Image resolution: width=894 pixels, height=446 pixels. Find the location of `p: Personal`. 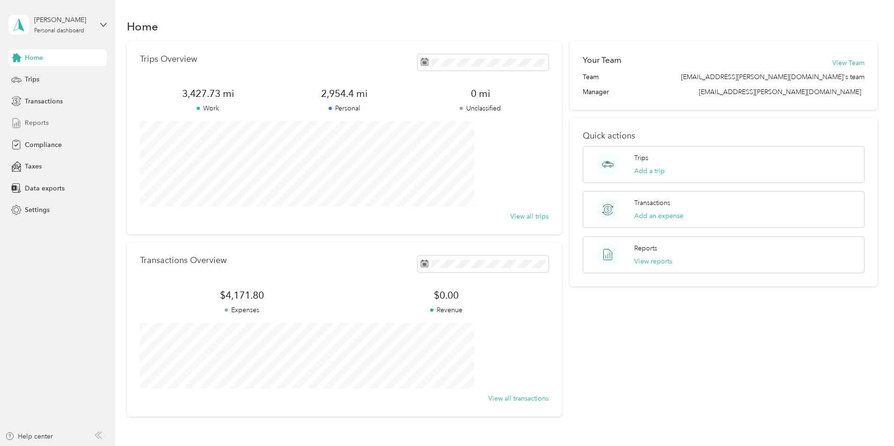

p: Personal is located at coordinates (344, 108).